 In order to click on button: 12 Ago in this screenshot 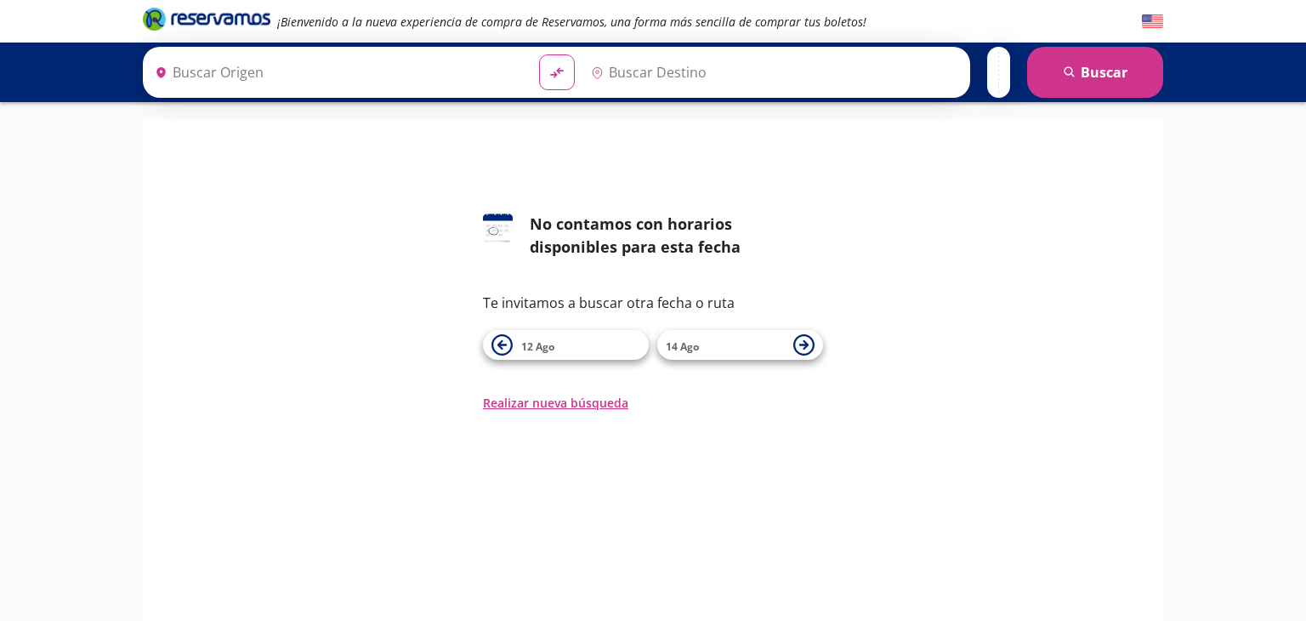, I will do `click(565, 344)`.